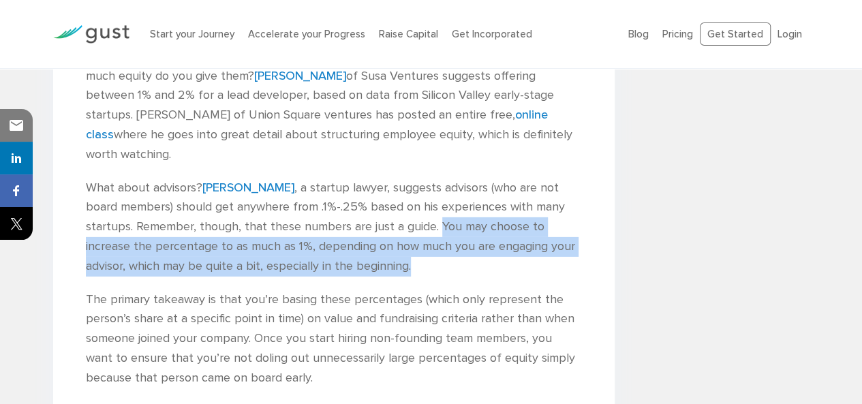 The width and height of the screenshot is (862, 404). Describe the element at coordinates (790, 34) in the screenshot. I see `a: Login` at that location.